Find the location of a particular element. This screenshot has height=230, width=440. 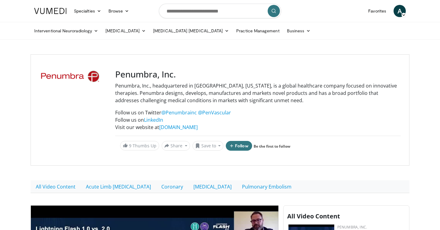

a: All Video Content is located at coordinates (56, 187).